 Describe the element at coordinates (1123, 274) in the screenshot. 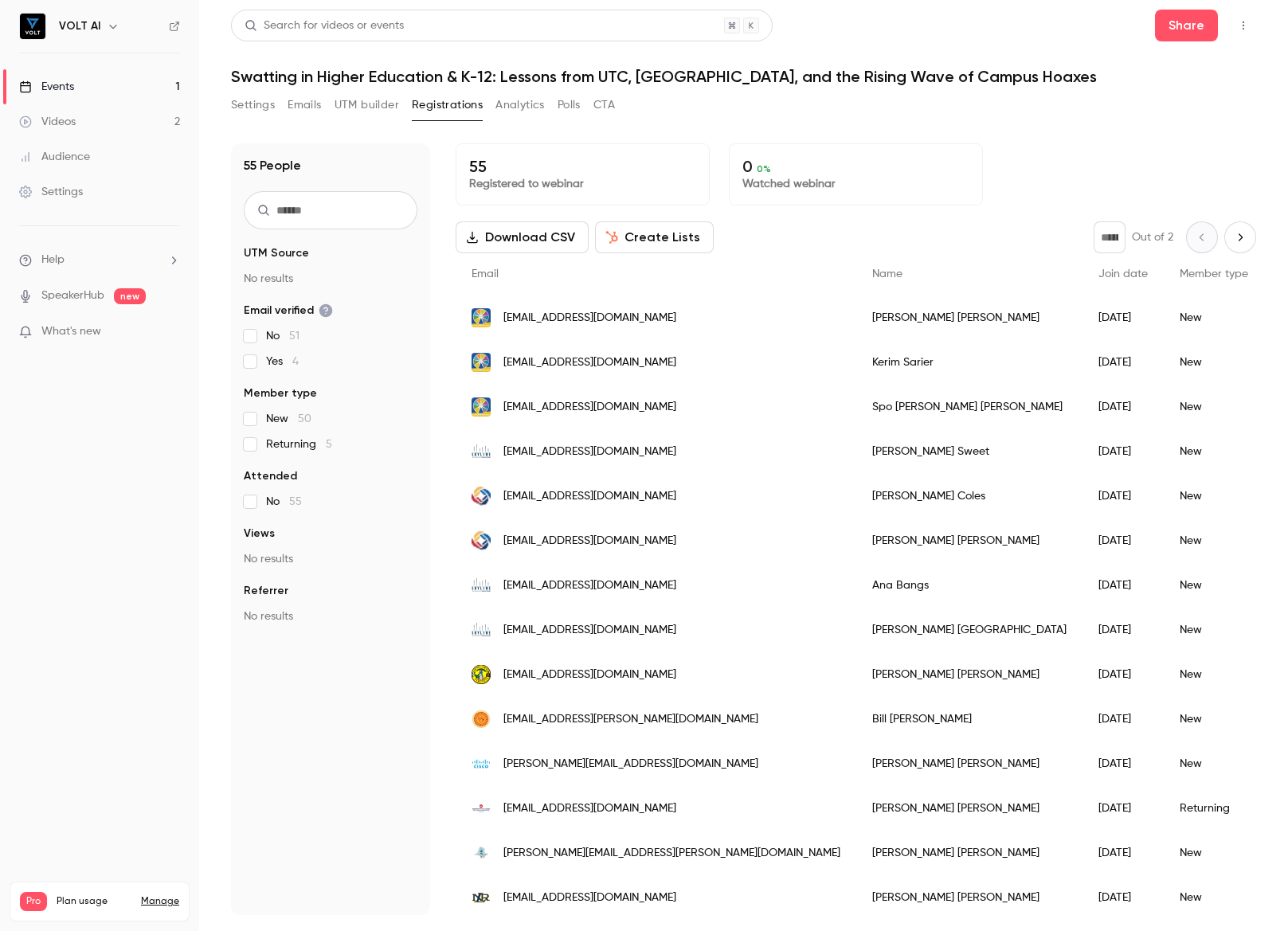

I see `span: Join date` at that location.